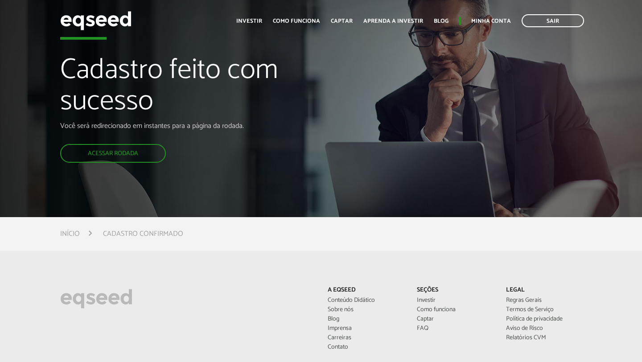  I want to click on a: Política de privacidade, so click(544, 319).